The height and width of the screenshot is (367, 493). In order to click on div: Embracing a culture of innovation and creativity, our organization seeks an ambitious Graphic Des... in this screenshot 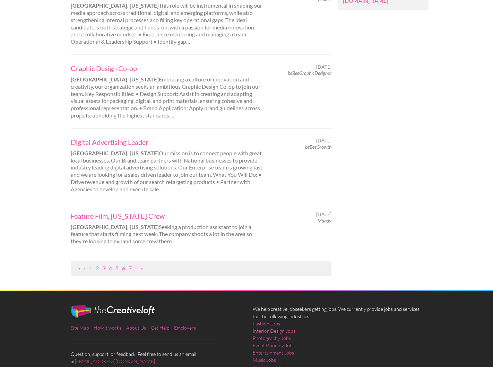, I will do `click(167, 92)`.